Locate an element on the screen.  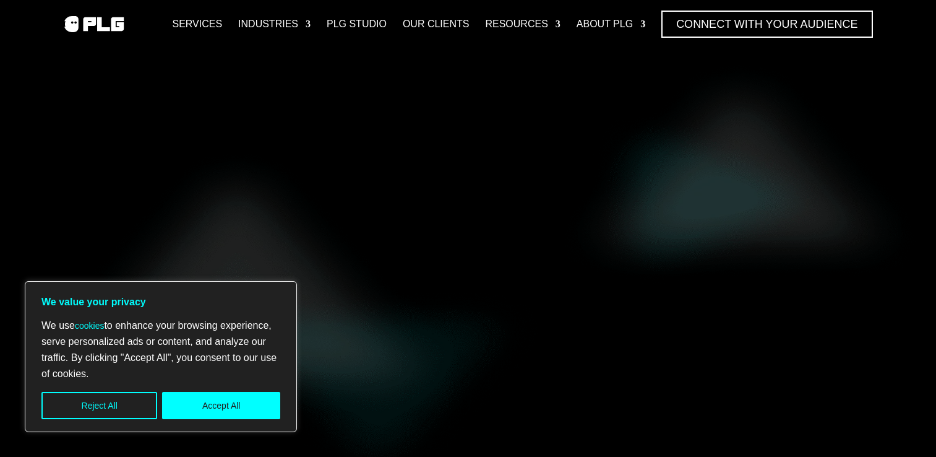
p: We value your privacy is located at coordinates (161, 302).